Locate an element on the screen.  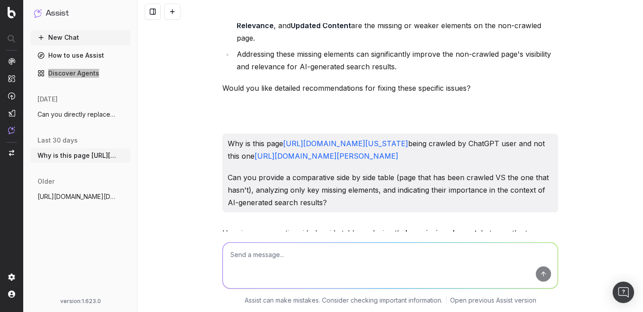
li: Addressing these missing elements can significantly improve the non-crawled page's visibility and... is located at coordinates (396, 60).